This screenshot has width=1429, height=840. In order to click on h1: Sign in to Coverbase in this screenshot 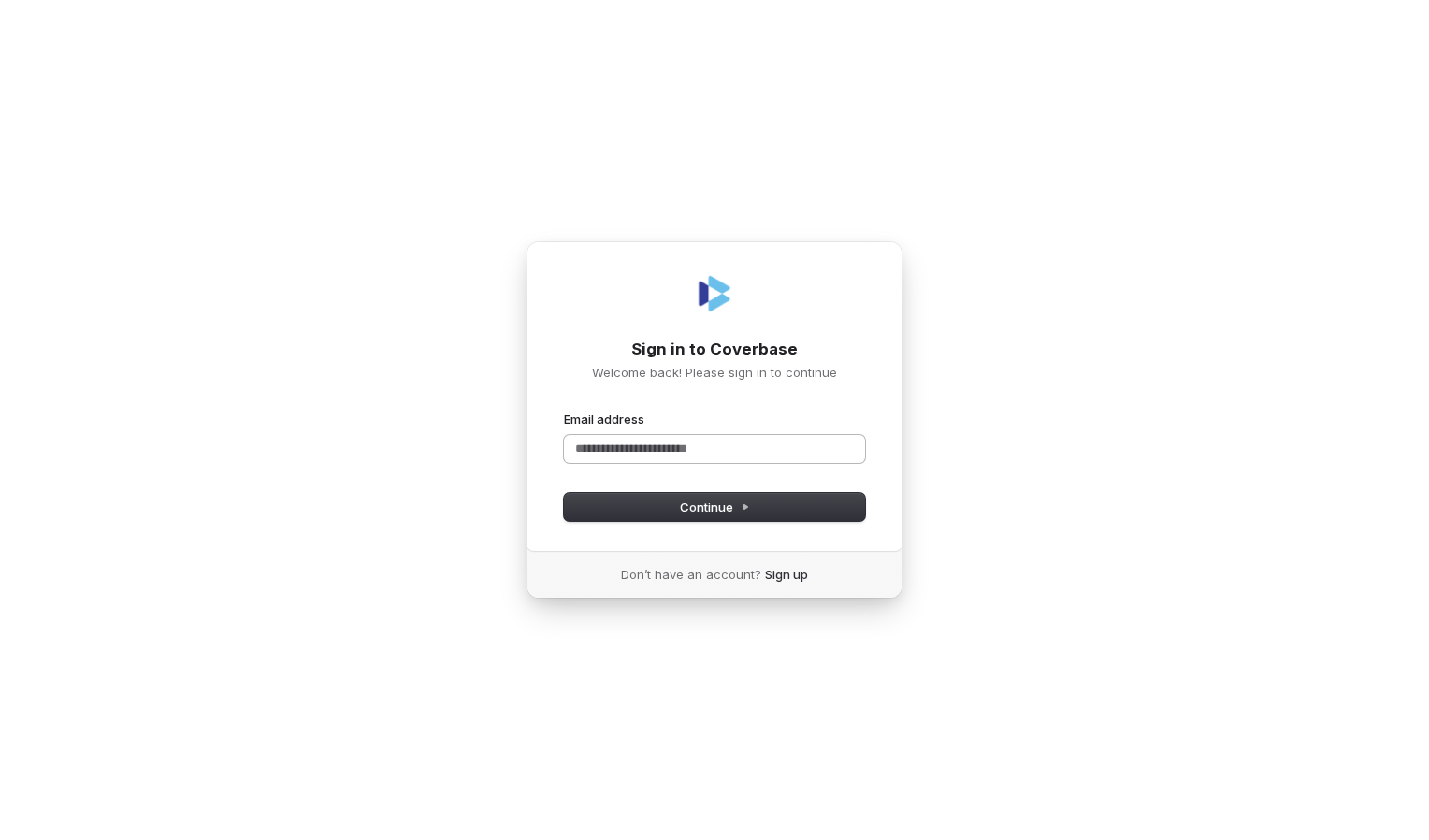, I will do `click(714, 350)`.